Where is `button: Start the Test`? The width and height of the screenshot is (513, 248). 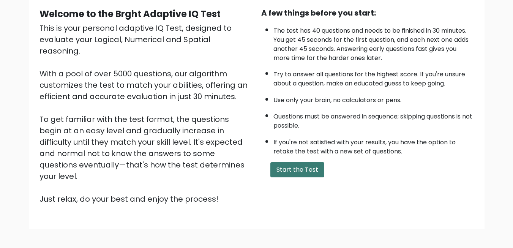 button: Start the Test is located at coordinates (298, 170).